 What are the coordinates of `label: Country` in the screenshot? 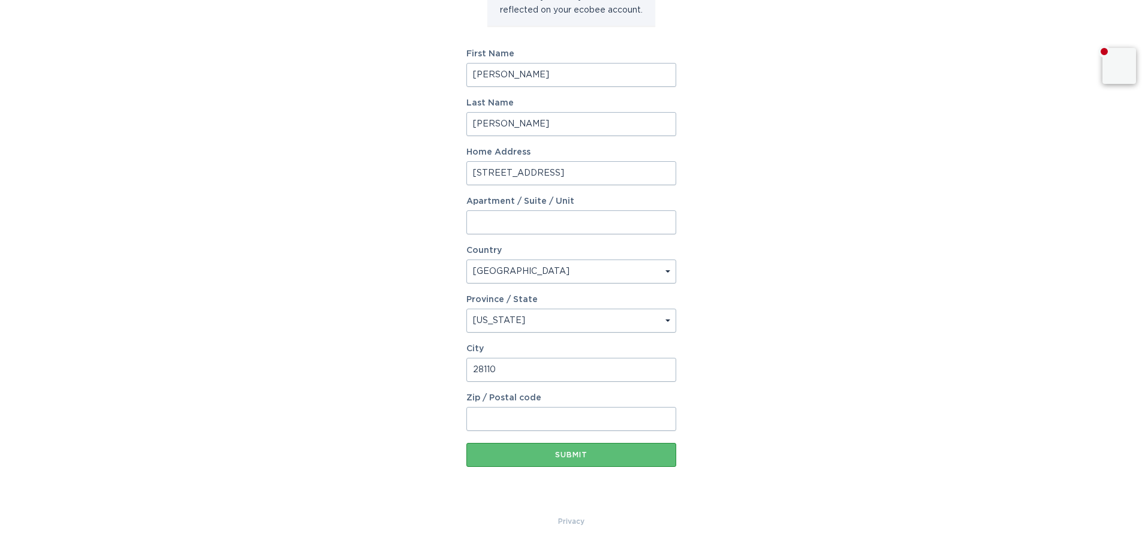 It's located at (484, 251).